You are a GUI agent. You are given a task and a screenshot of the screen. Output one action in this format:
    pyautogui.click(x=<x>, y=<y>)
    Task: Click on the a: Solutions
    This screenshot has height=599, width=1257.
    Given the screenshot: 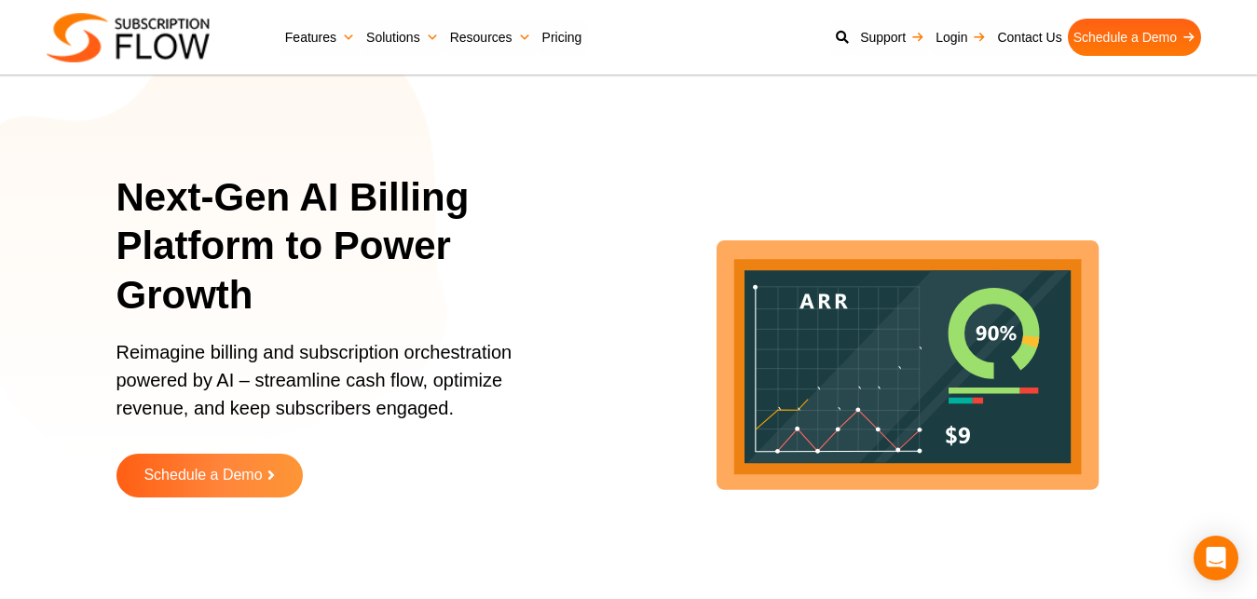 What is the action you would take?
    pyautogui.click(x=402, y=37)
    